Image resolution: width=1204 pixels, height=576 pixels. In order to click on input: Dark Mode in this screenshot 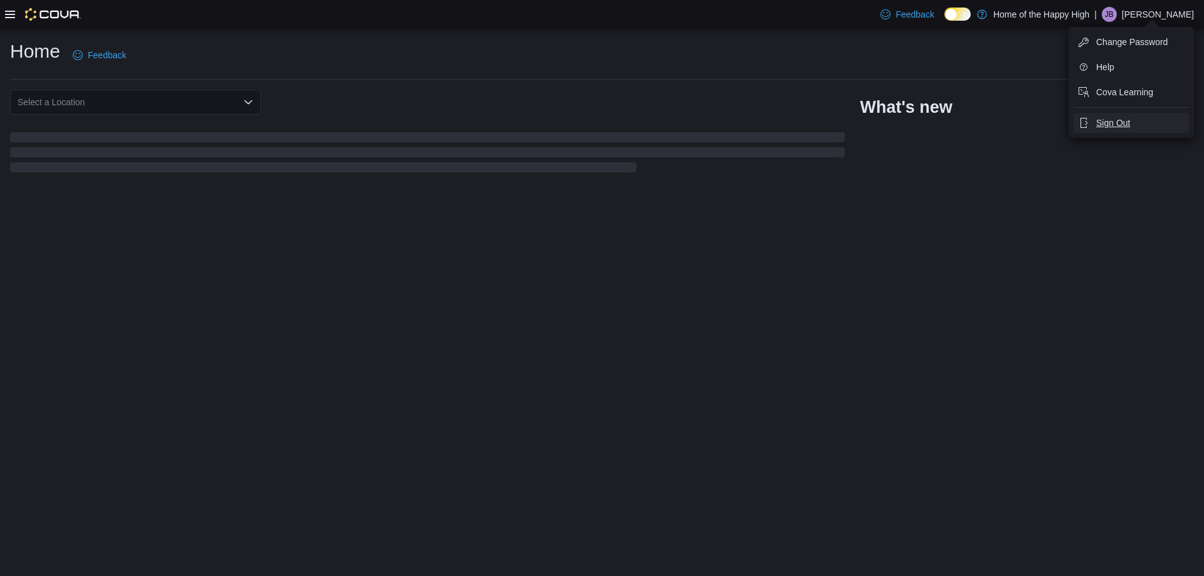, I will do `click(957, 14)`.